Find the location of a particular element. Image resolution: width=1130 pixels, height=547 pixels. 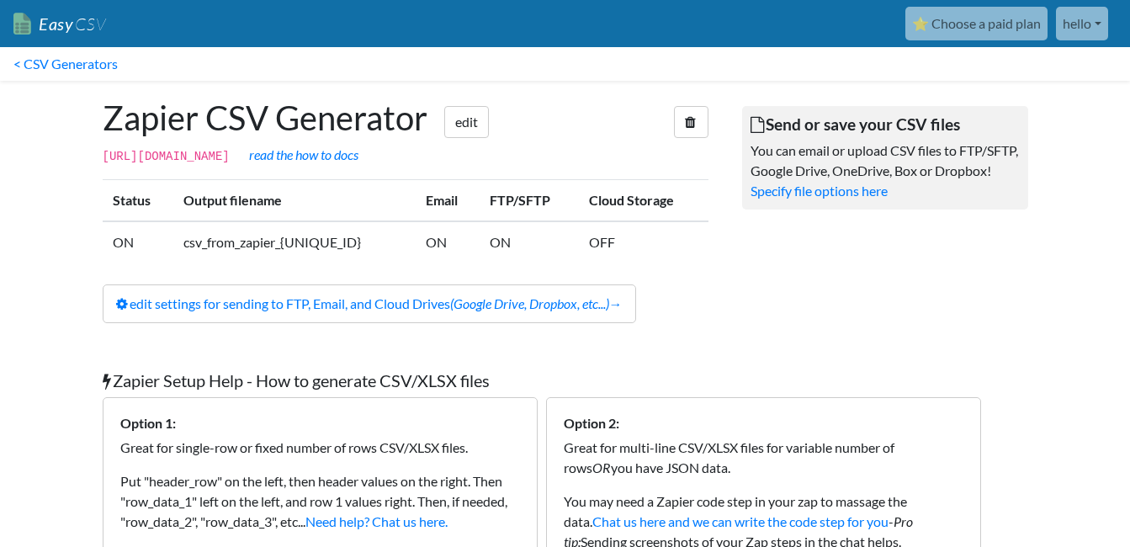

td: OFF is located at coordinates (643, 241).